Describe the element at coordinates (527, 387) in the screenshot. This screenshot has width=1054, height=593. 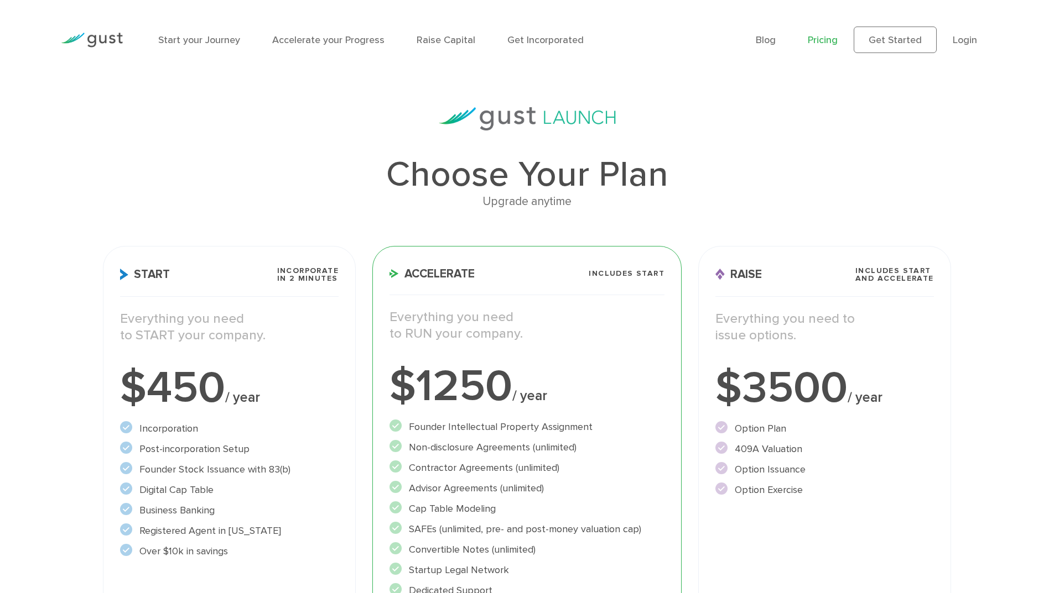
I see `div: $1250` at that location.